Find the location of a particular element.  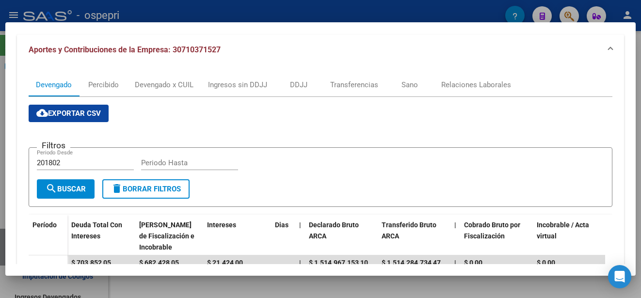

span: Buscar is located at coordinates (65, 189).